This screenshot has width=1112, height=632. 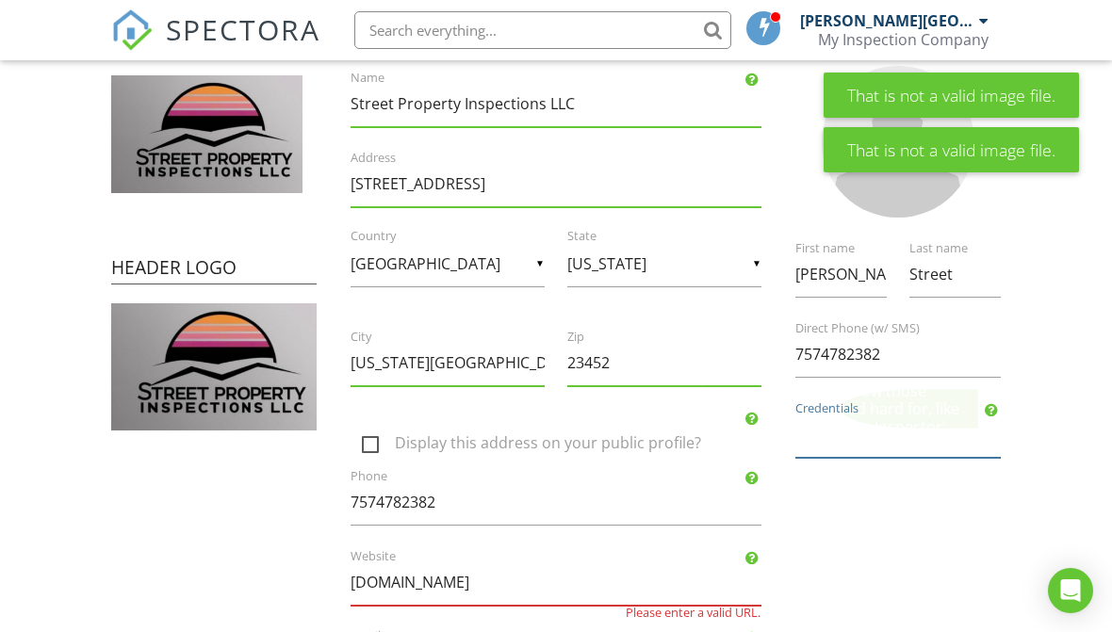 What do you see at coordinates (903, 40) in the screenshot?
I see `div: My Inspection Company` at bounding box center [903, 40].